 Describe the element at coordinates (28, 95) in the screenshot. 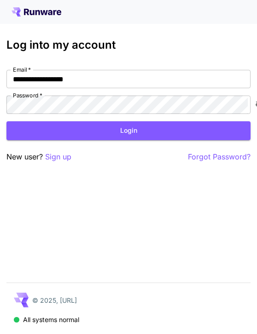

I see `label: Password` at that location.